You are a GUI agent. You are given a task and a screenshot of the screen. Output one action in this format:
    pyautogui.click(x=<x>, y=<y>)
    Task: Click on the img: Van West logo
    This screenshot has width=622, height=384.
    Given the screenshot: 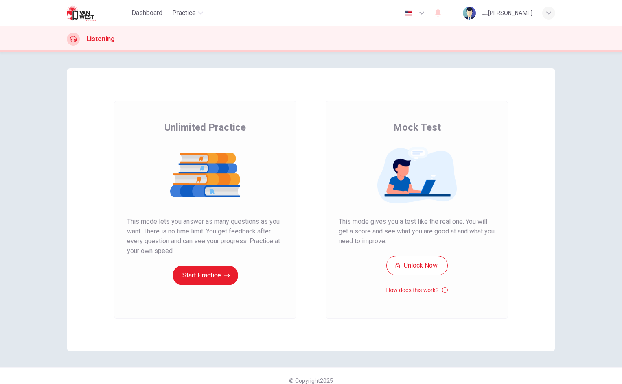 What is the action you would take?
    pyautogui.click(x=88, y=13)
    